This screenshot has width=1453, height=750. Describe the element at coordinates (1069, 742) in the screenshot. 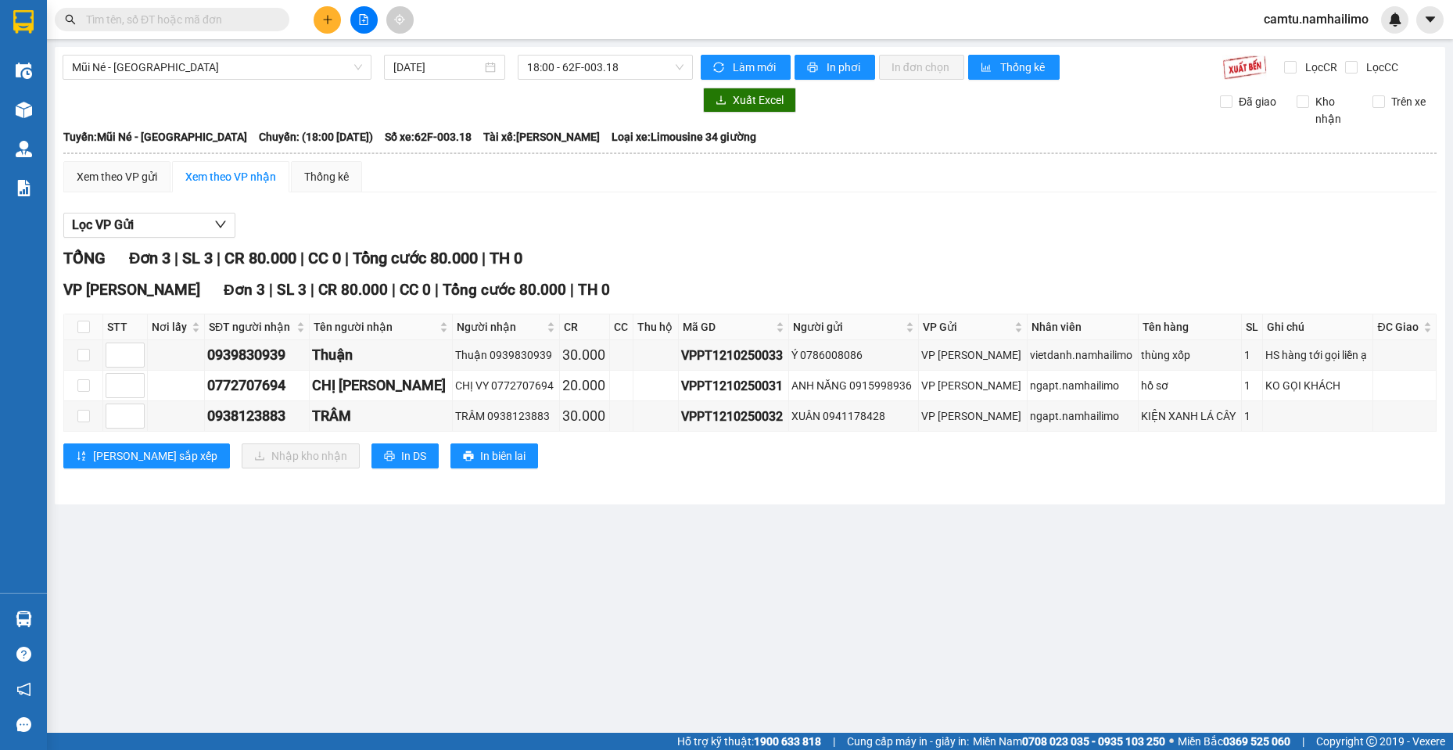

I see `span: Miền Nam` at that location.